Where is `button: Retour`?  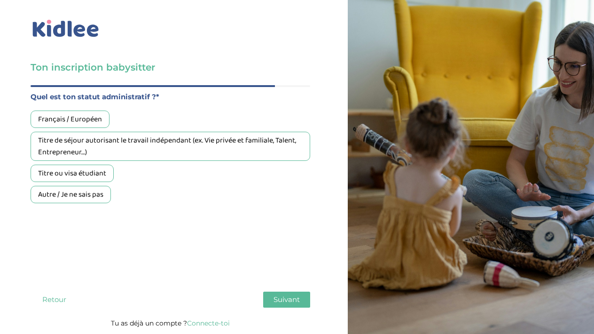 button: Retour is located at coordinates (54, 299).